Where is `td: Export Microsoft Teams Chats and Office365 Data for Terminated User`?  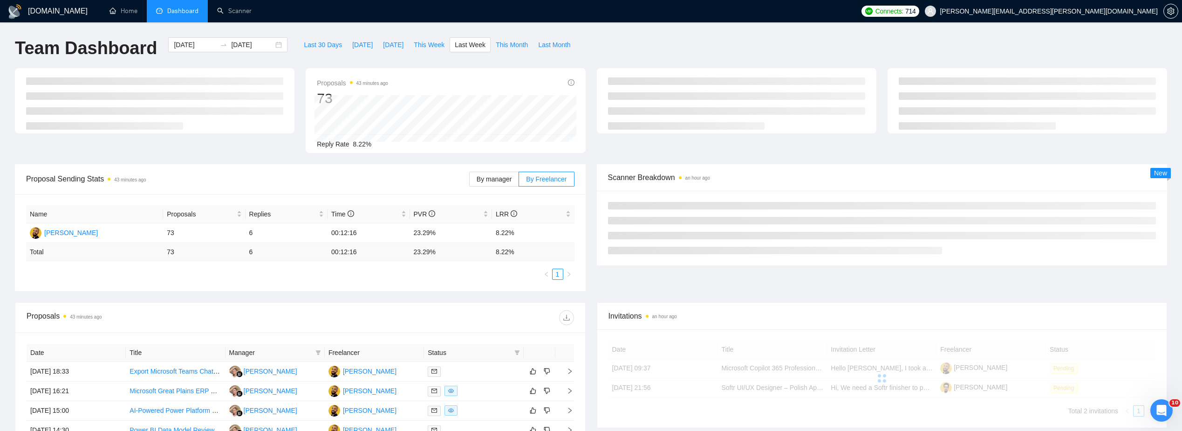
td: Export Microsoft Teams Chats and Office365 Data for Terminated User is located at coordinates (175, 371).